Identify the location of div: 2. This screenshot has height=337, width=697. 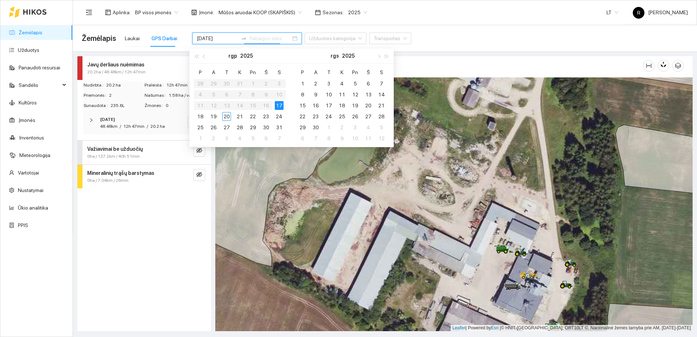
(316, 84).